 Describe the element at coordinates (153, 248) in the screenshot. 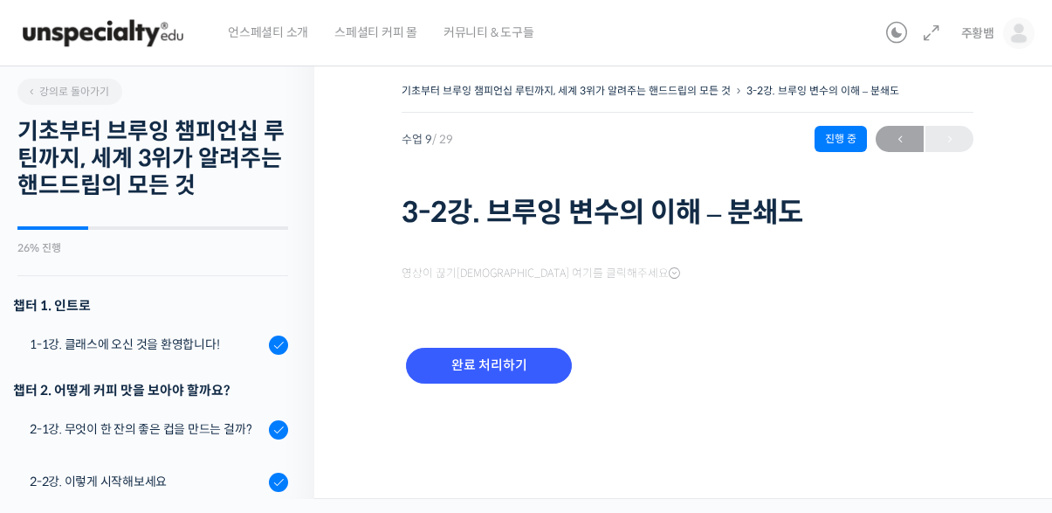

I see `div: 26% 진행` at that location.